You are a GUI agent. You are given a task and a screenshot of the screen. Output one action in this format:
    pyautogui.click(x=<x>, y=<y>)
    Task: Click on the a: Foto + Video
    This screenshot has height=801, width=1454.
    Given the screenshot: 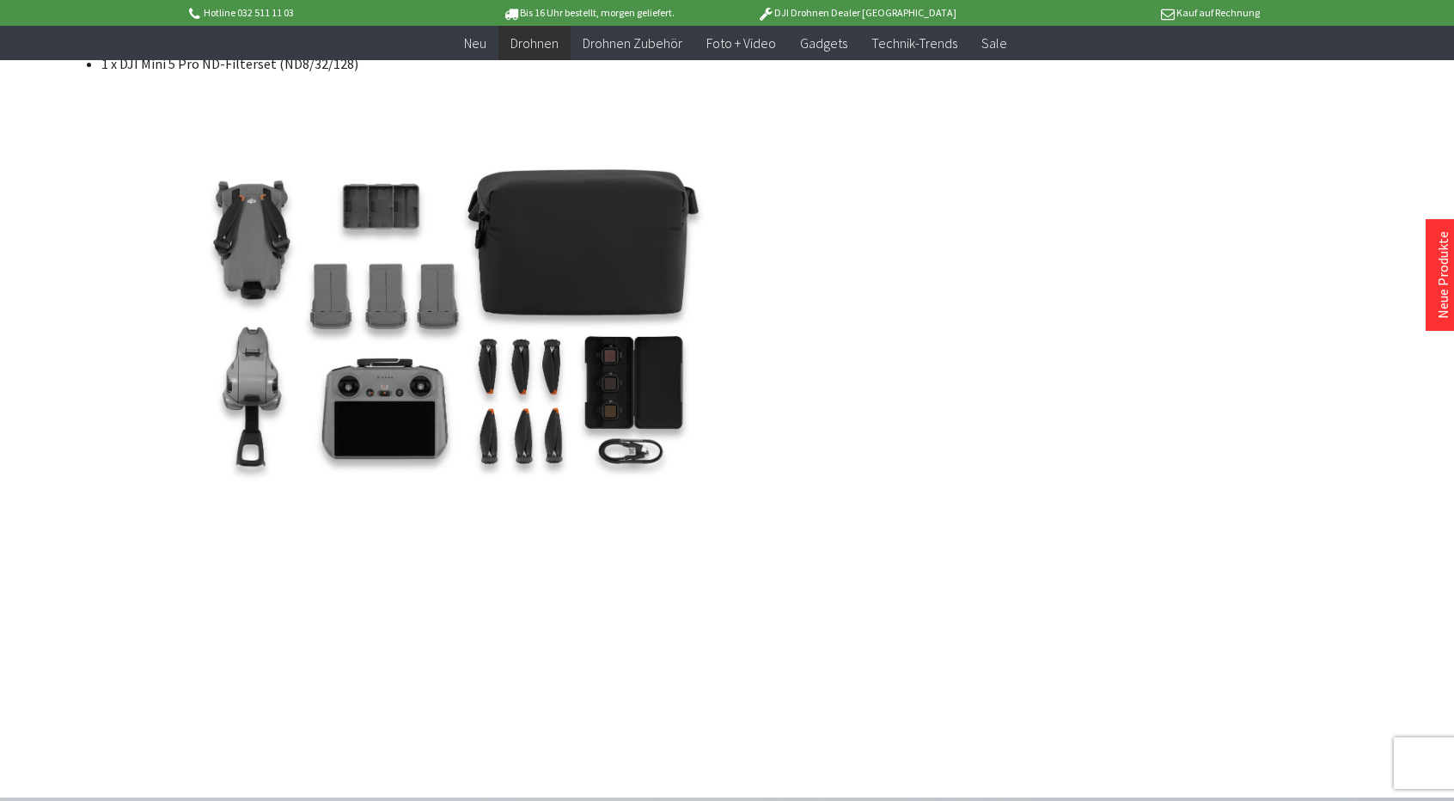 What is the action you would take?
    pyautogui.click(x=741, y=43)
    